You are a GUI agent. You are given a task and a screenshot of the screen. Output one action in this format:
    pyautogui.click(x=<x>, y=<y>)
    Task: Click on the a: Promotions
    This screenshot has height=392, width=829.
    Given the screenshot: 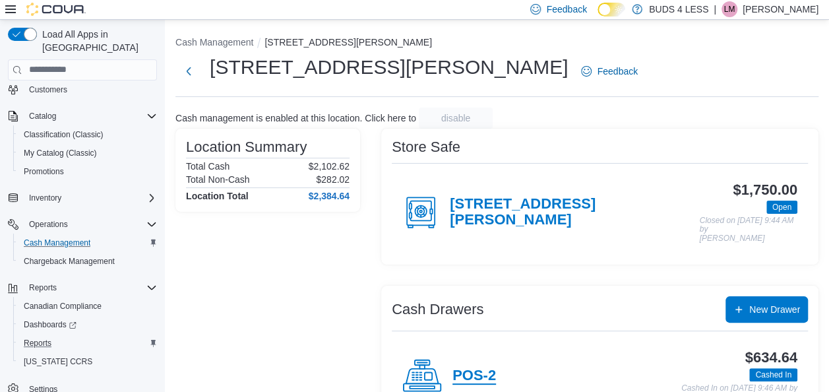 What is the action you would take?
    pyautogui.click(x=44, y=171)
    